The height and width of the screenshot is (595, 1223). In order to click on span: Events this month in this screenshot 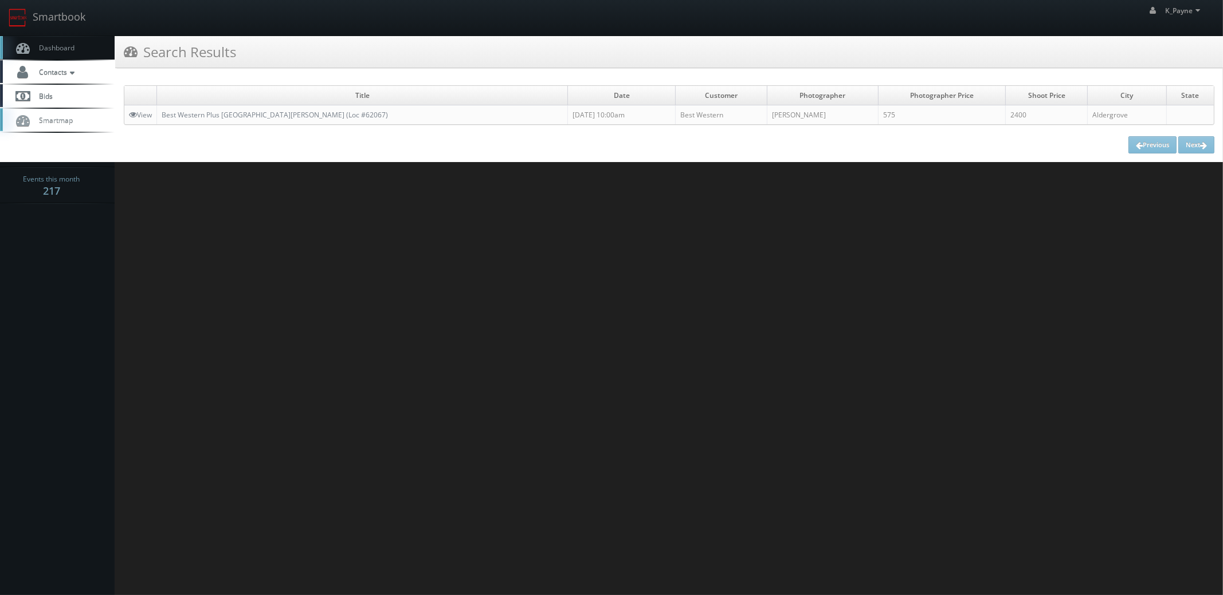, I will do `click(52, 179)`.